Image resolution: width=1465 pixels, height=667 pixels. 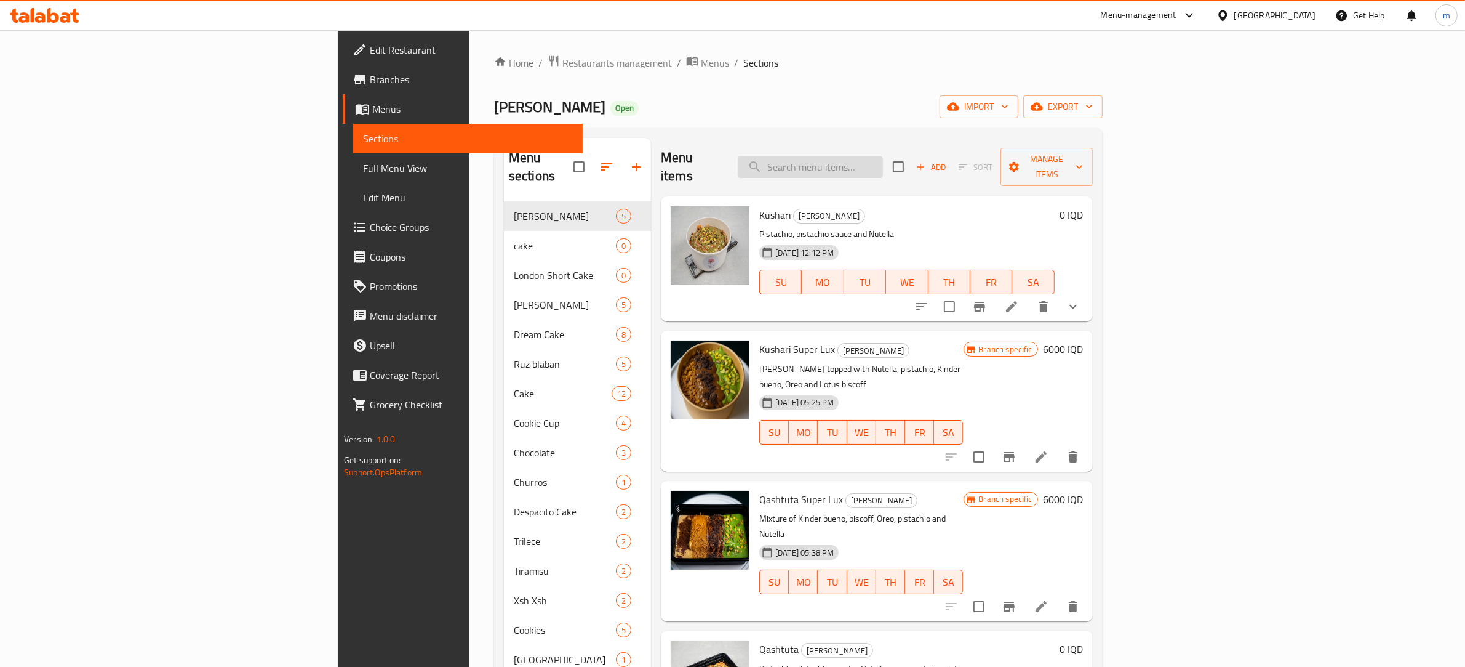 I want to click on span: WE, so click(x=862, y=432).